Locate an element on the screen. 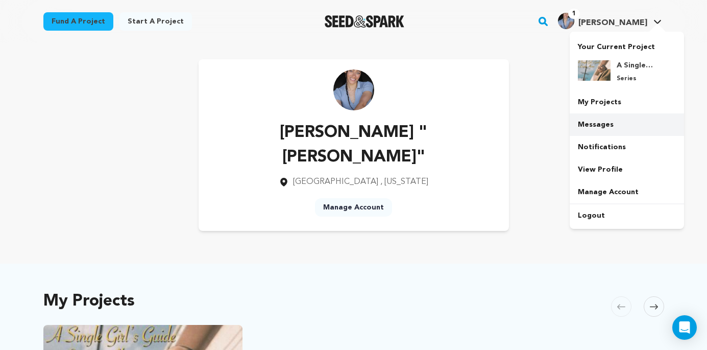 This screenshot has height=350, width=707. h2: My Projects is located at coordinates (89, 301).